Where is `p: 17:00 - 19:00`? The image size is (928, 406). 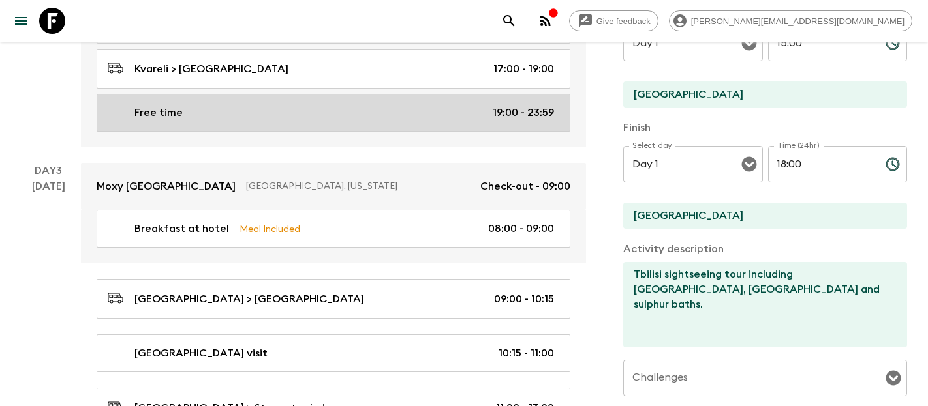 p: 17:00 - 19:00 is located at coordinates (523, 69).